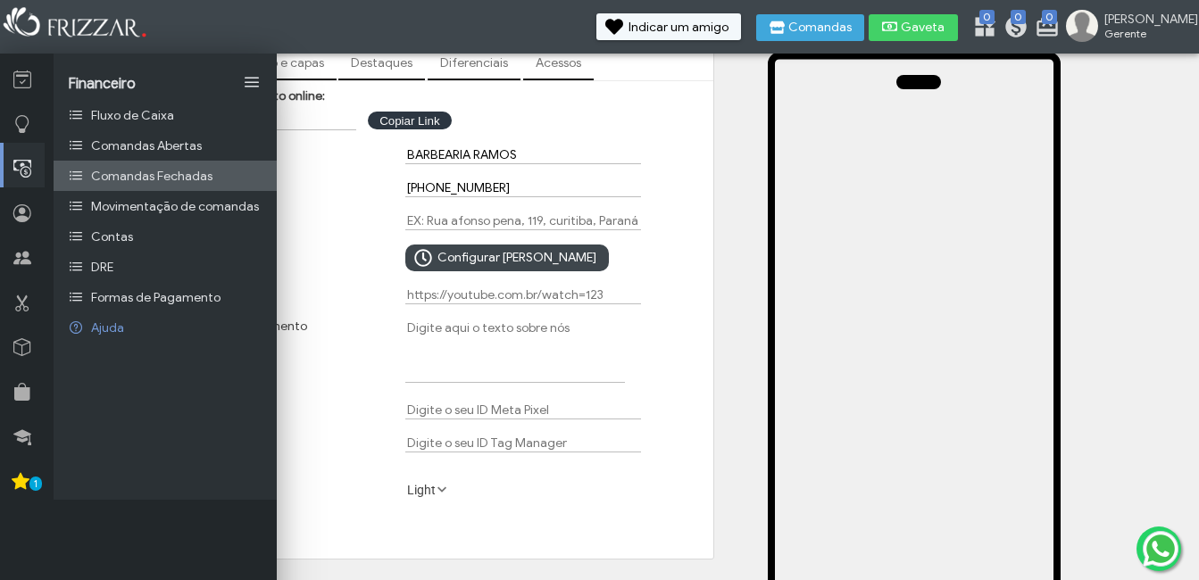 Image resolution: width=1199 pixels, height=580 pixels. I want to click on span: DRE, so click(102, 267).